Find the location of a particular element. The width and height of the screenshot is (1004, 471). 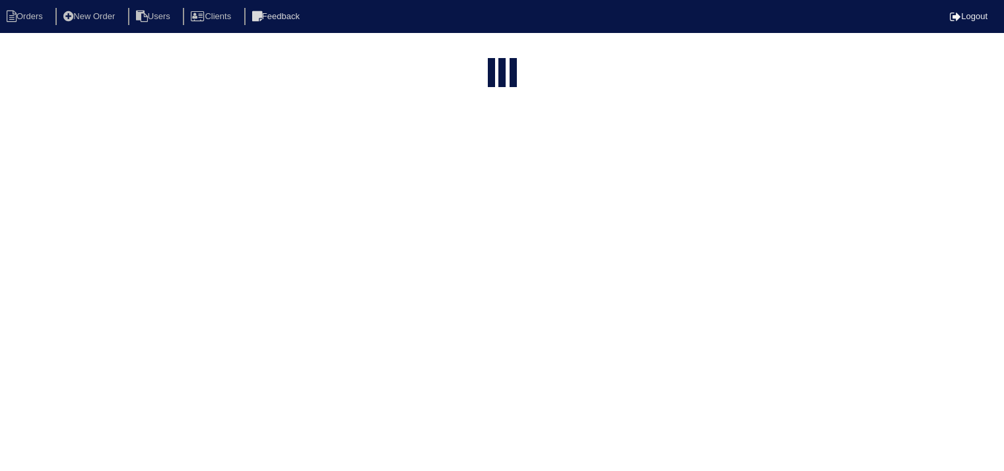

a: Clients is located at coordinates (212, 16).